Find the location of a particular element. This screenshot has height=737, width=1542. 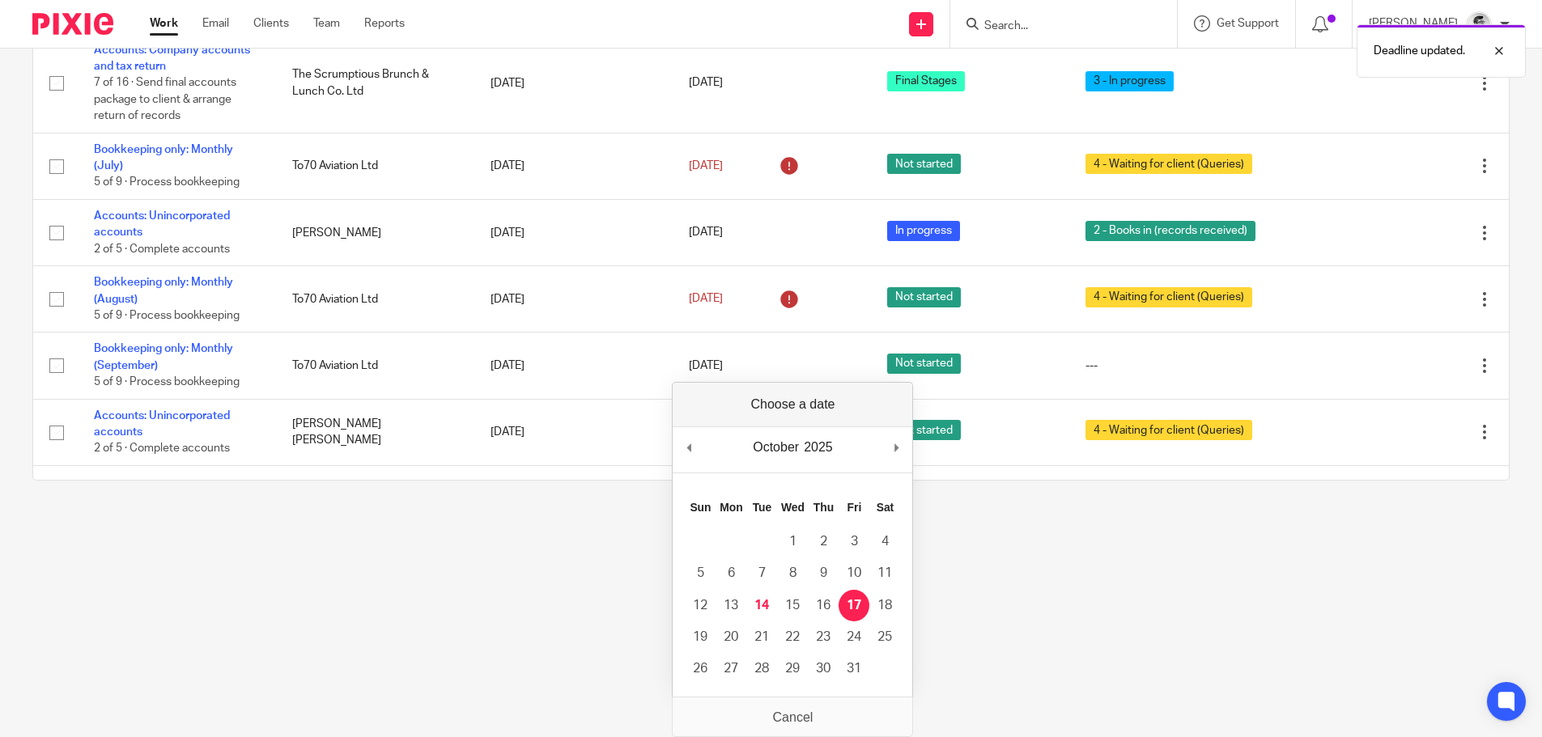

span: 2 - Books in (records received) is located at coordinates (1170, 231).